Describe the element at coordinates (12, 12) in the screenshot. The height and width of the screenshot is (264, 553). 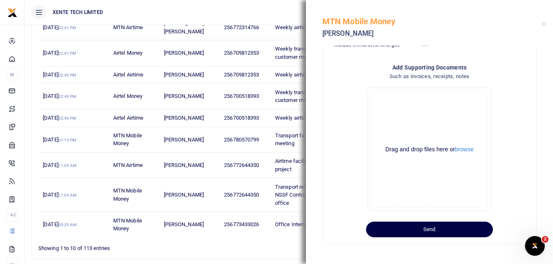
I see `a: logo-small logo-large logo-large` at that location.